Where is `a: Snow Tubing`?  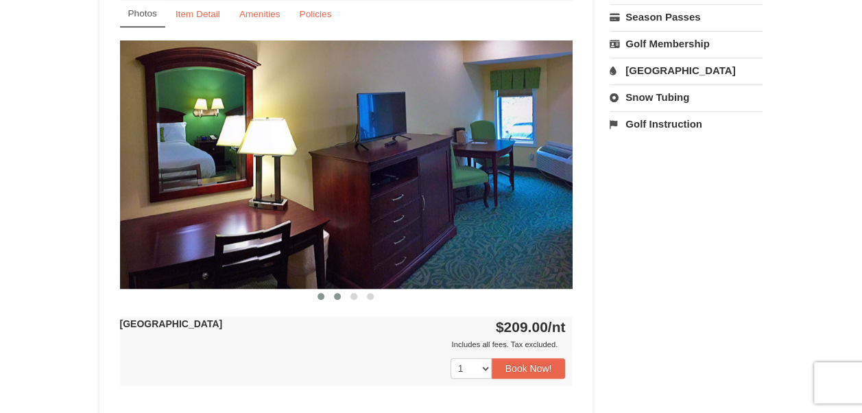
a: Snow Tubing is located at coordinates (686, 97).